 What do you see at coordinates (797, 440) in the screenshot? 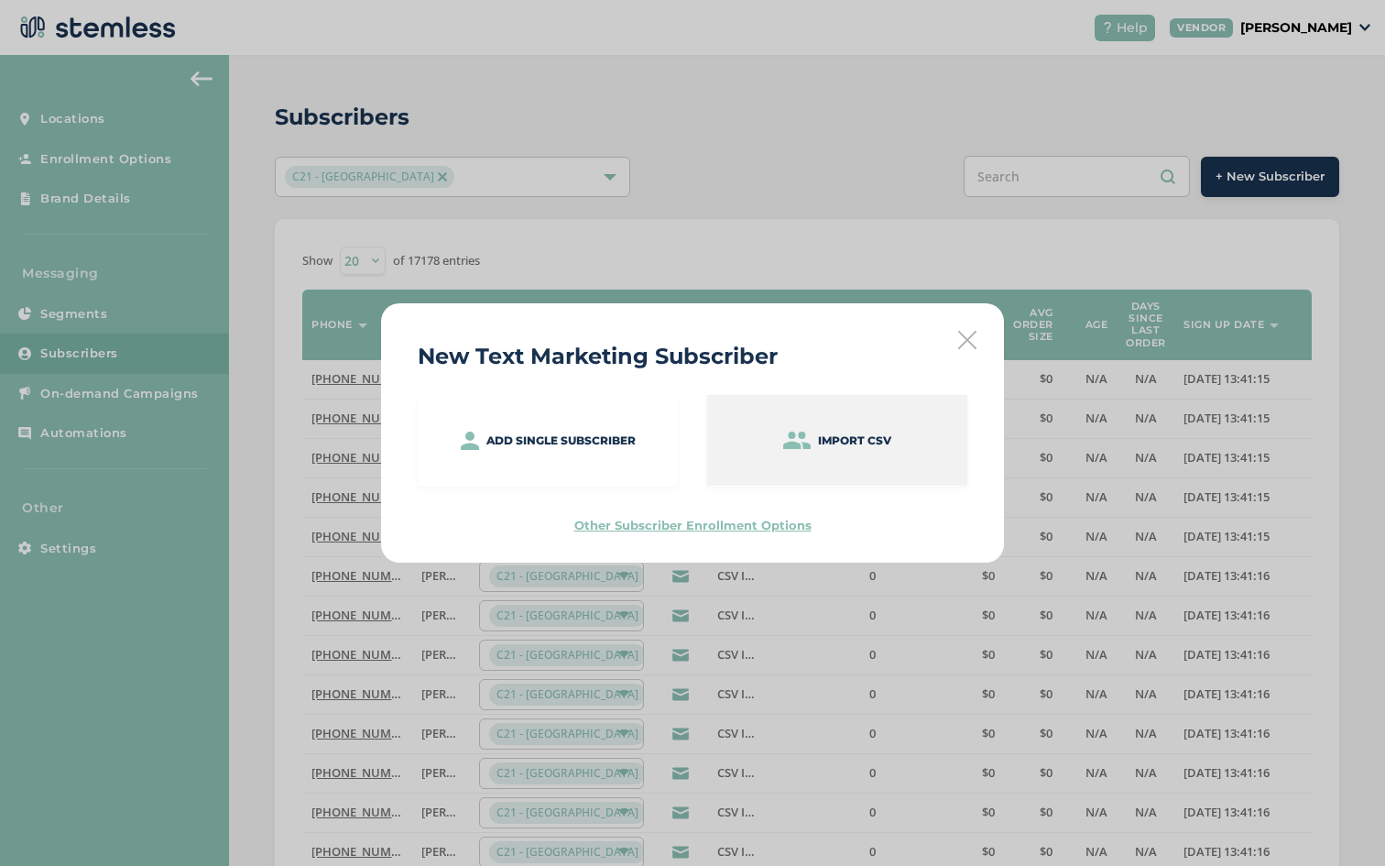
I see `img: icon-people-8ccbccc7.svg` at bounding box center [797, 440].